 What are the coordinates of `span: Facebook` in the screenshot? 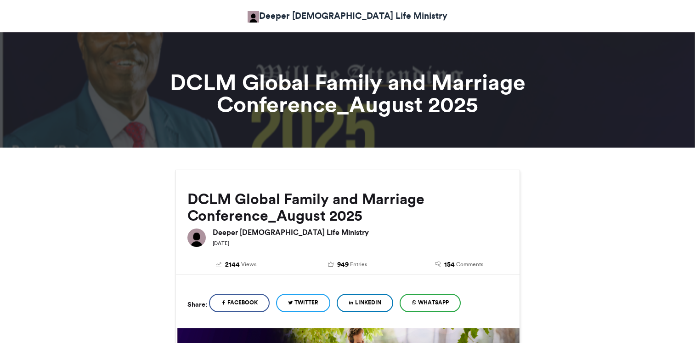 It's located at (242, 302).